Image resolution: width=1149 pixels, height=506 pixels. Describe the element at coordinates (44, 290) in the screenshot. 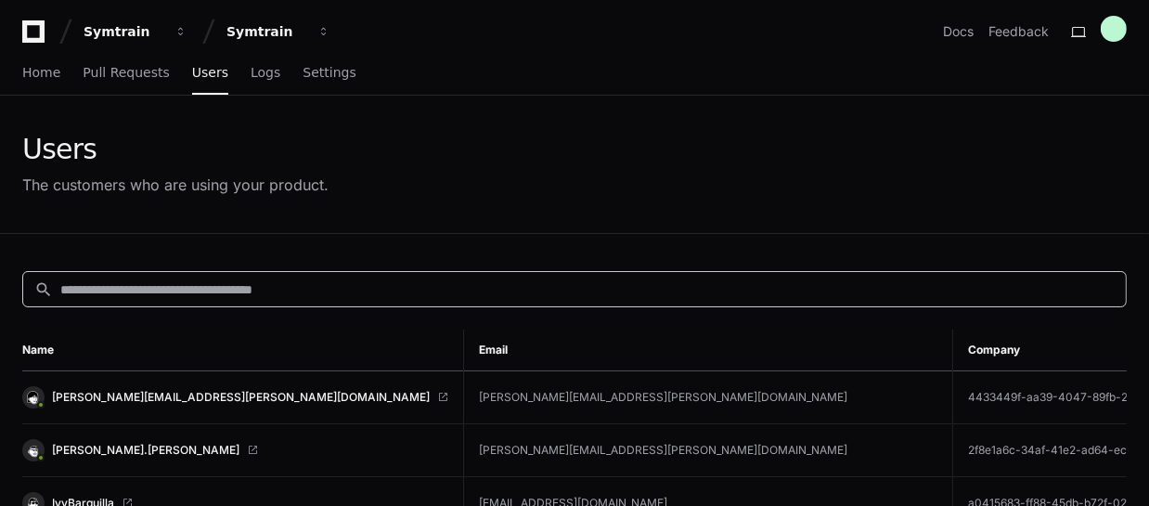

I see `mat-icon: search` at that location.